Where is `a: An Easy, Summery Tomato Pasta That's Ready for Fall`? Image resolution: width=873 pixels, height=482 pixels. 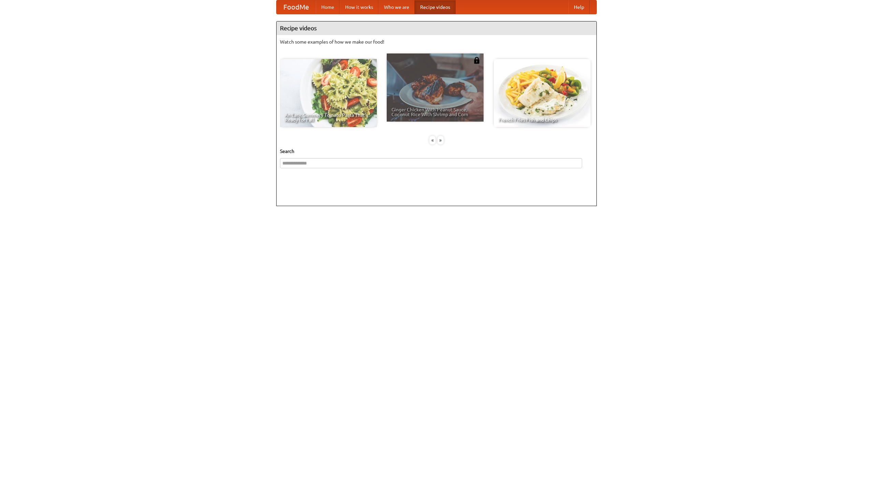
a: An Easy, Summery Tomato Pasta That's Ready for Fall is located at coordinates (328, 93).